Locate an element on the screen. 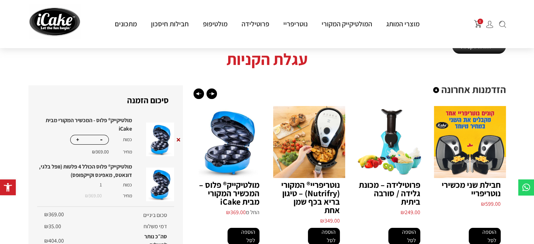  a: המולטיקייק המקורי is located at coordinates (347, 24).